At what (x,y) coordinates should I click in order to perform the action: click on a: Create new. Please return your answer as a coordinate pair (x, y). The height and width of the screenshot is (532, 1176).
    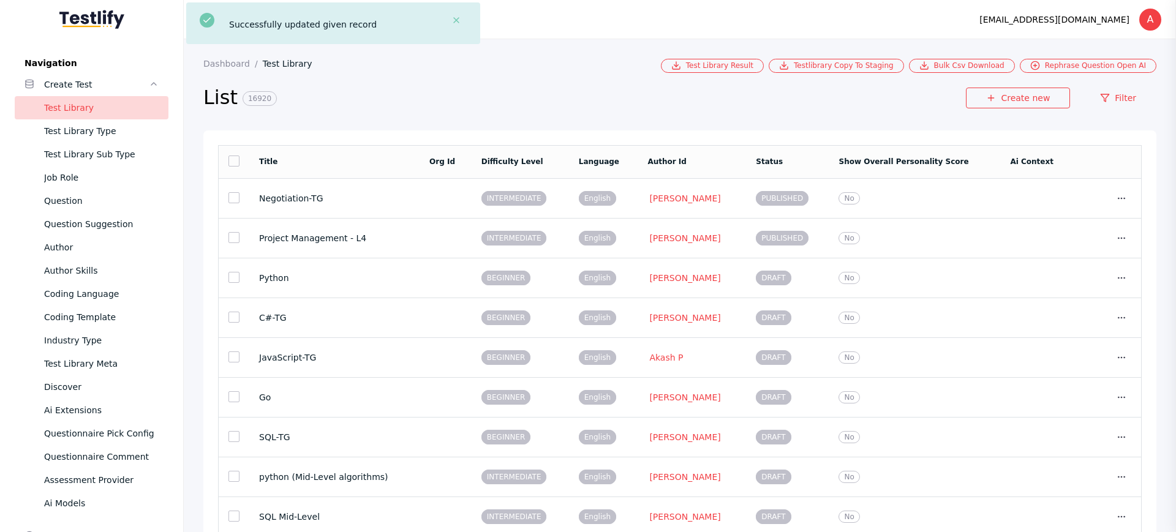
    Looking at the image, I should click on (1018, 98).